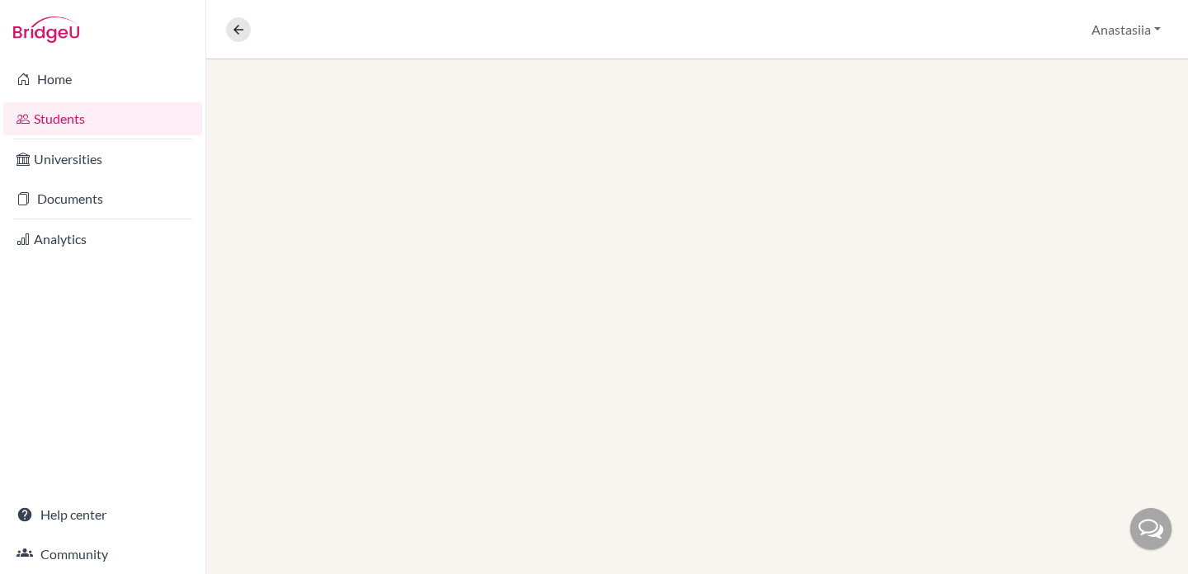 This screenshot has width=1188, height=574. What do you see at coordinates (102, 199) in the screenshot?
I see `a: Documents` at bounding box center [102, 199].